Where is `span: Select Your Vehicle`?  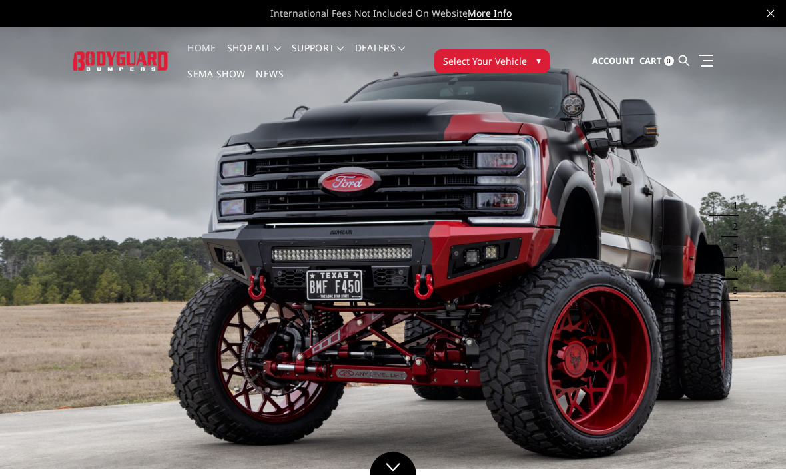 span: Select Your Vehicle is located at coordinates (485, 61).